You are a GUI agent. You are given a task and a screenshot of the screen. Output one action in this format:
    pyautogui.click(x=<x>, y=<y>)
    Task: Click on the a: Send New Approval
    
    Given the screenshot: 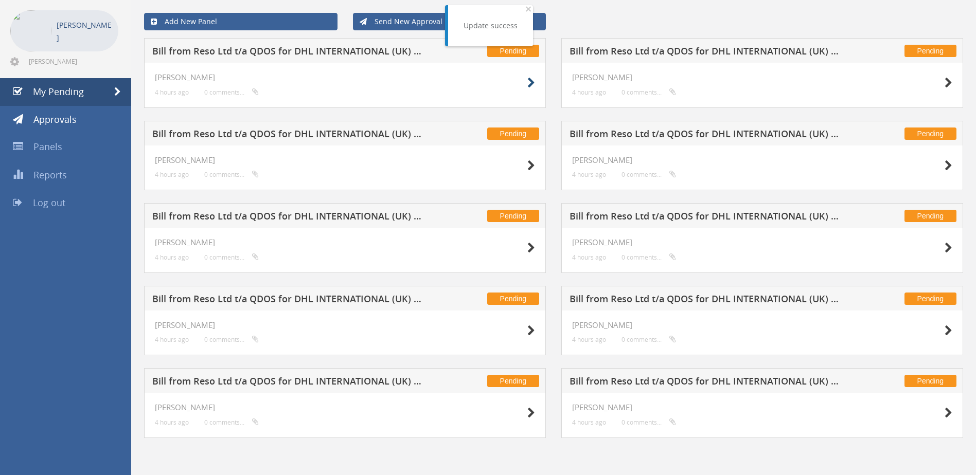 What is the action you would take?
    pyautogui.click(x=450, y=22)
    